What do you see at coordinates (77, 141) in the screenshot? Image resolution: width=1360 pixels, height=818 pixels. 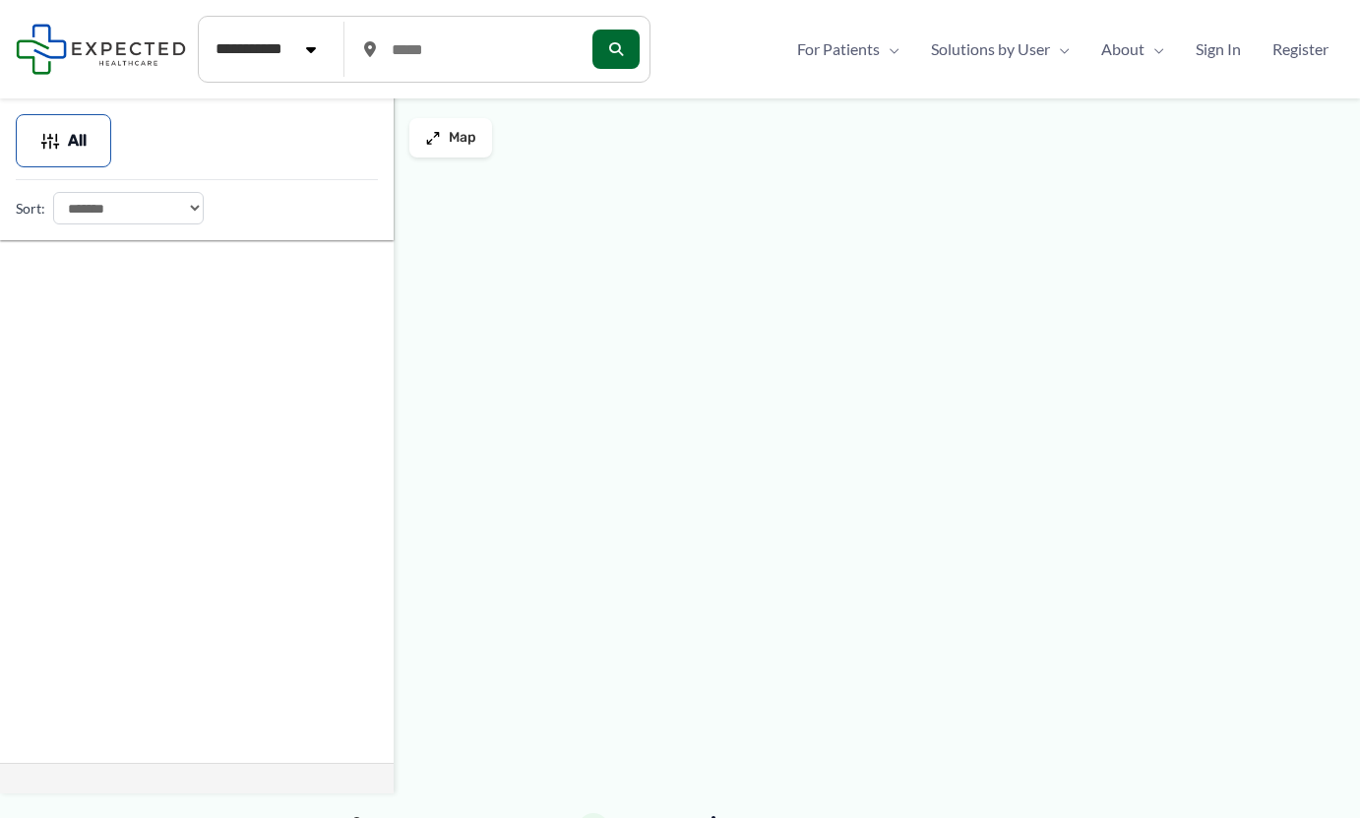 I see `span: All` at bounding box center [77, 141].